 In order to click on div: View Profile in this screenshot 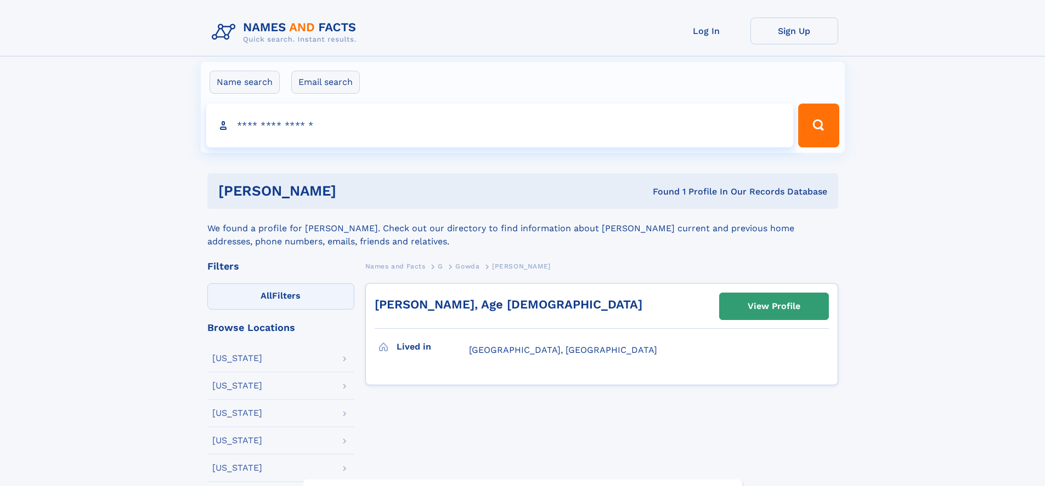, I will do `click(774, 307)`.